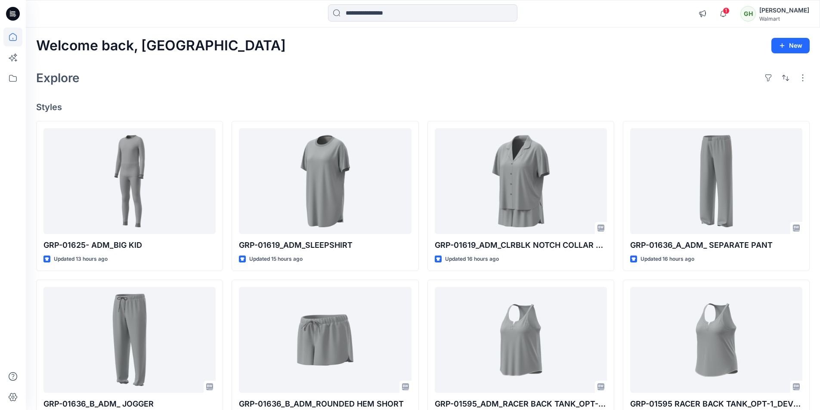  What do you see at coordinates (325, 404) in the screenshot?
I see `p: GRP-01636_B_ADM_ROUNDED HEM SHORT` at bounding box center [325, 404].